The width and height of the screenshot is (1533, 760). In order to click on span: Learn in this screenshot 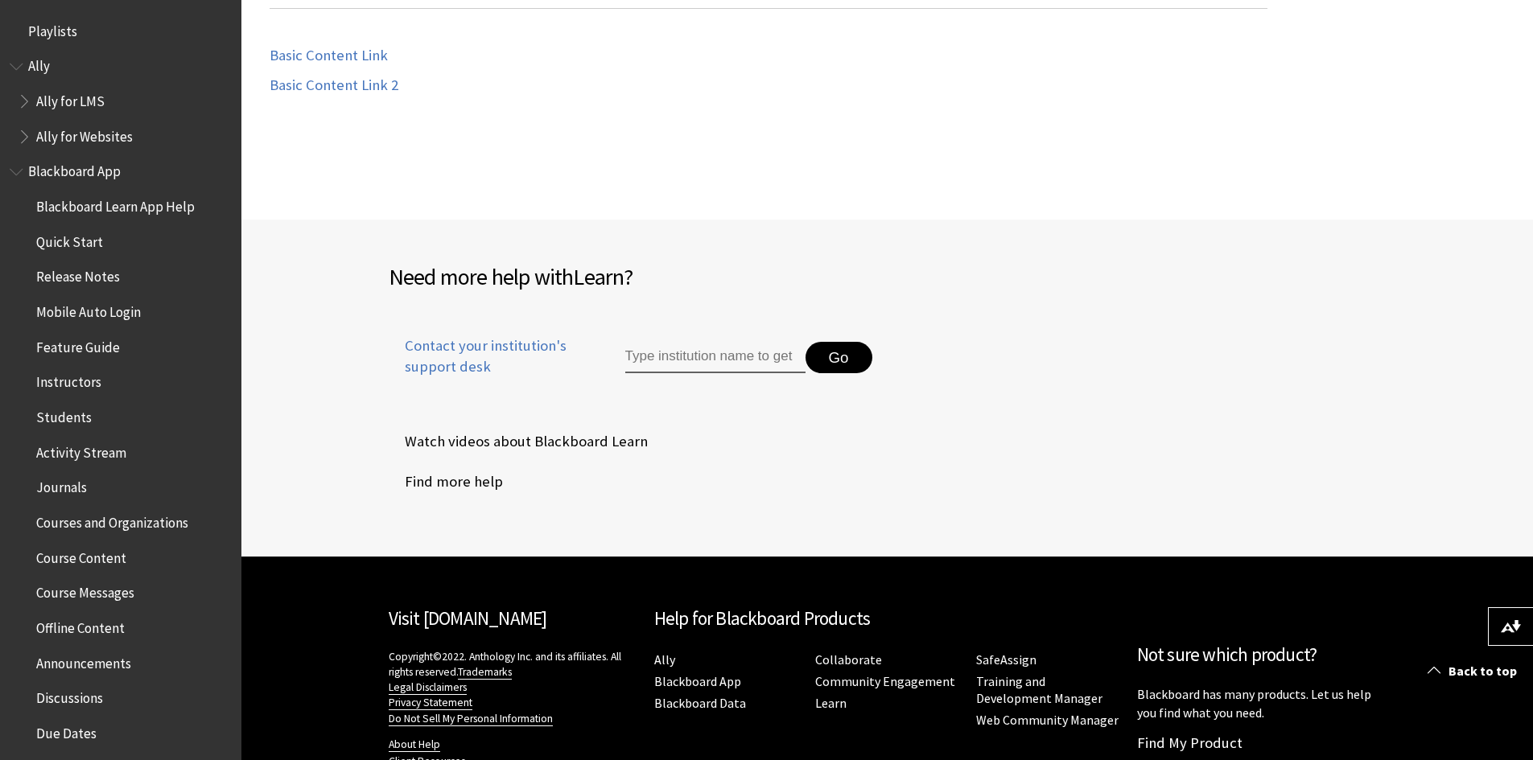, I will do `click(598, 277)`.